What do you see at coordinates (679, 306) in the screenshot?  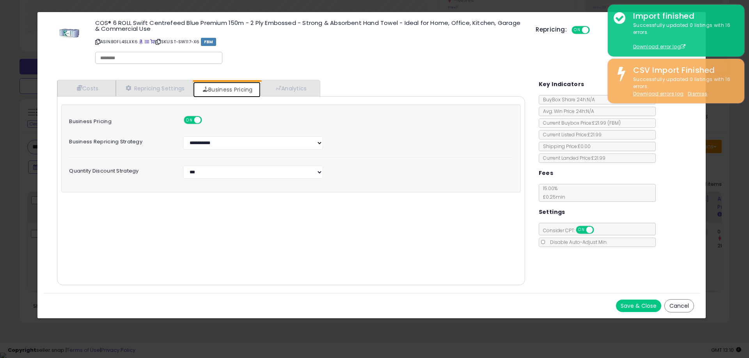 I see `button: Cancel` at bounding box center [679, 306].